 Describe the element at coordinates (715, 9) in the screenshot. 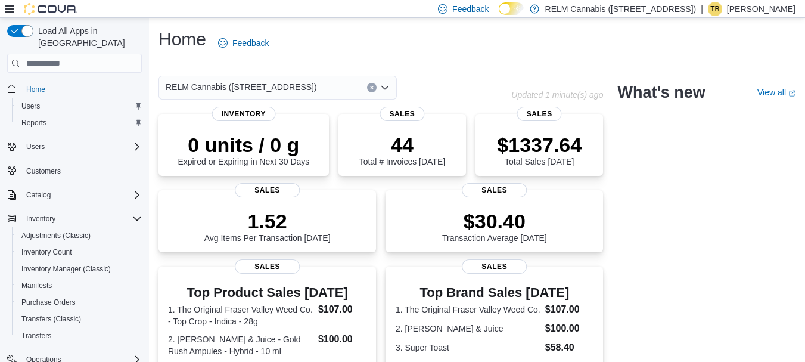

I see `span: TB` at that location.